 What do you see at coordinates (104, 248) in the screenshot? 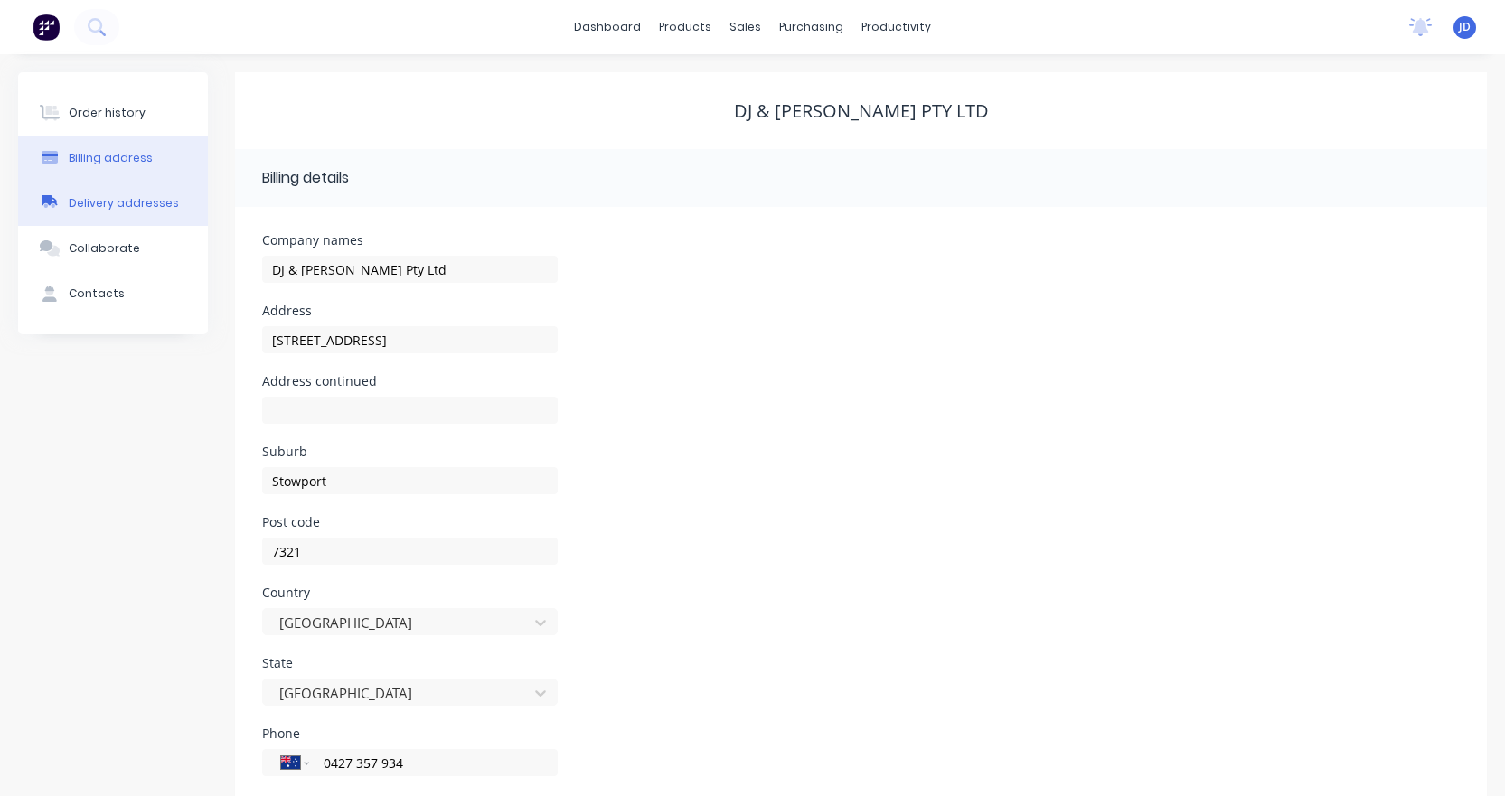
I see `div: Collaborate` at bounding box center [104, 248].